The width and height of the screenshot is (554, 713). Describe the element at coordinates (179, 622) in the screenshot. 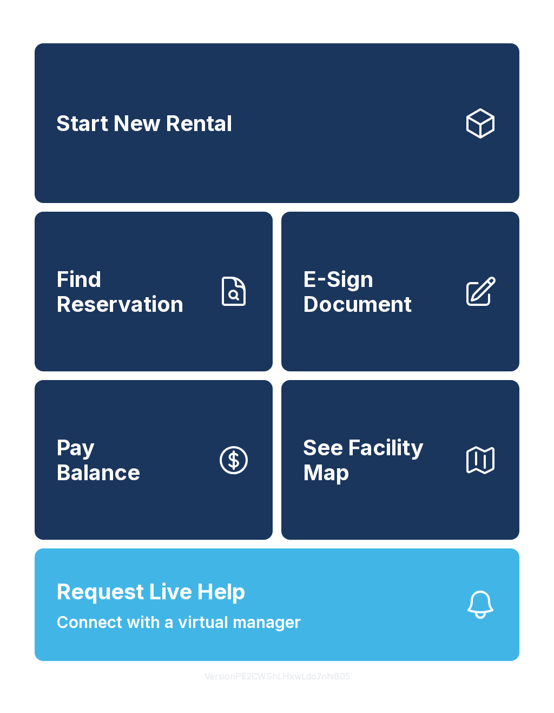

I see `span: Connect with a virtual manager` at that location.